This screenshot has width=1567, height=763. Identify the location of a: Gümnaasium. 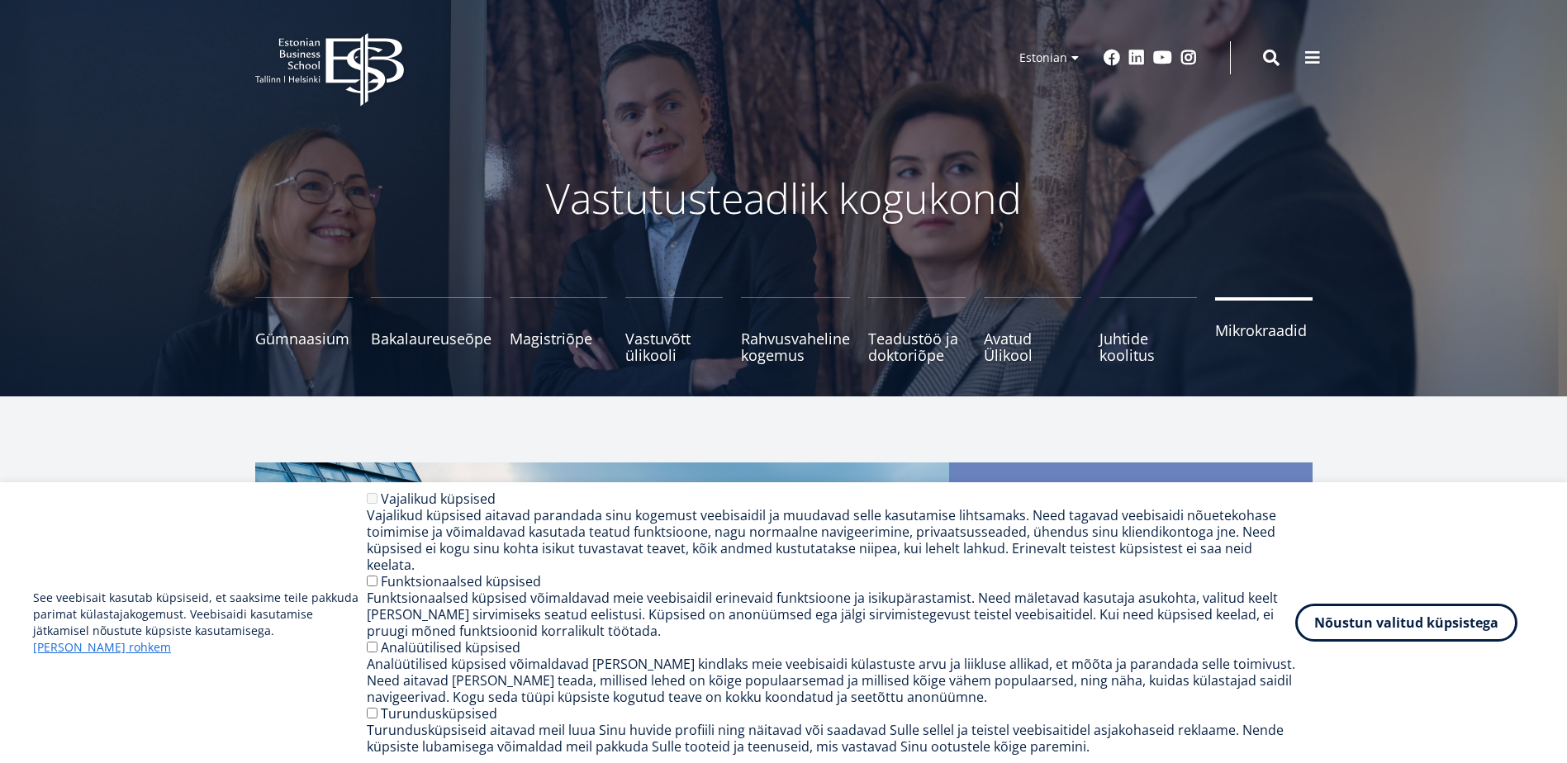
(304, 330).